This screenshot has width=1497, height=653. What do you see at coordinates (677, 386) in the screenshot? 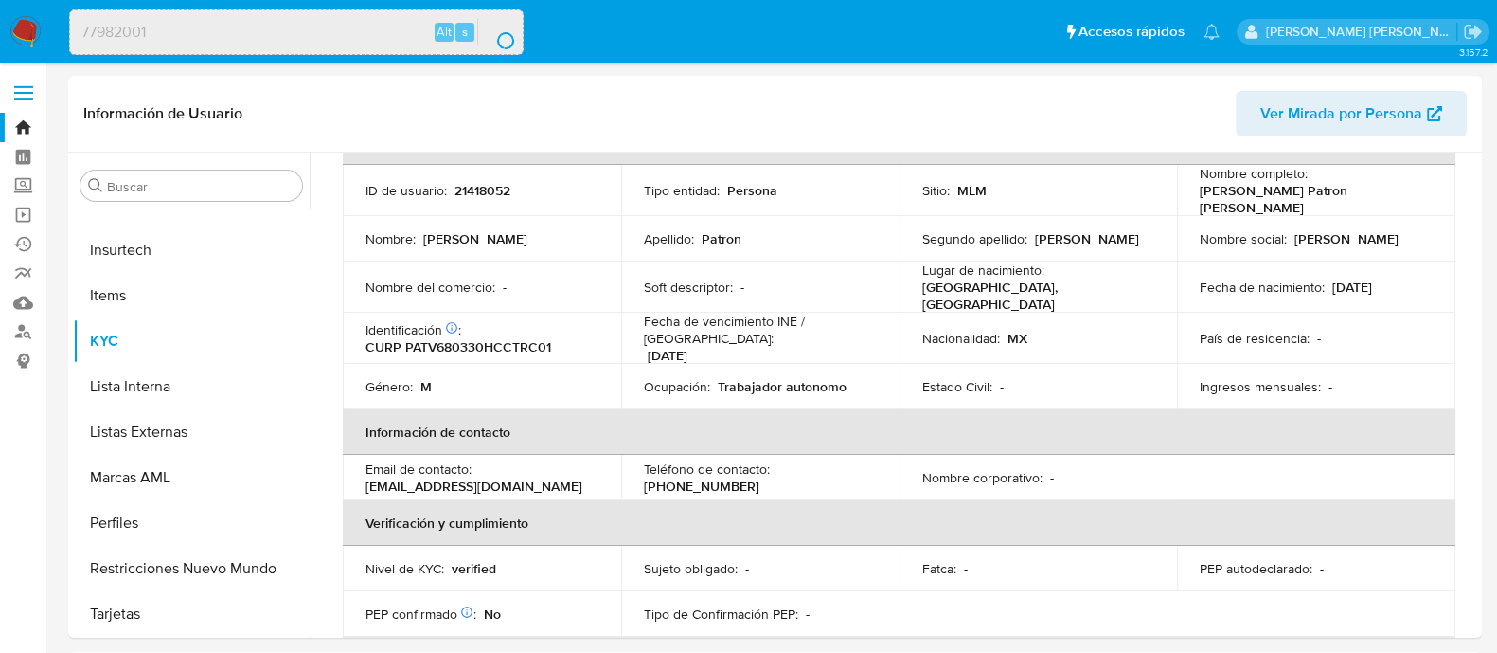
I see `p: Ocupación :` at bounding box center [677, 386].